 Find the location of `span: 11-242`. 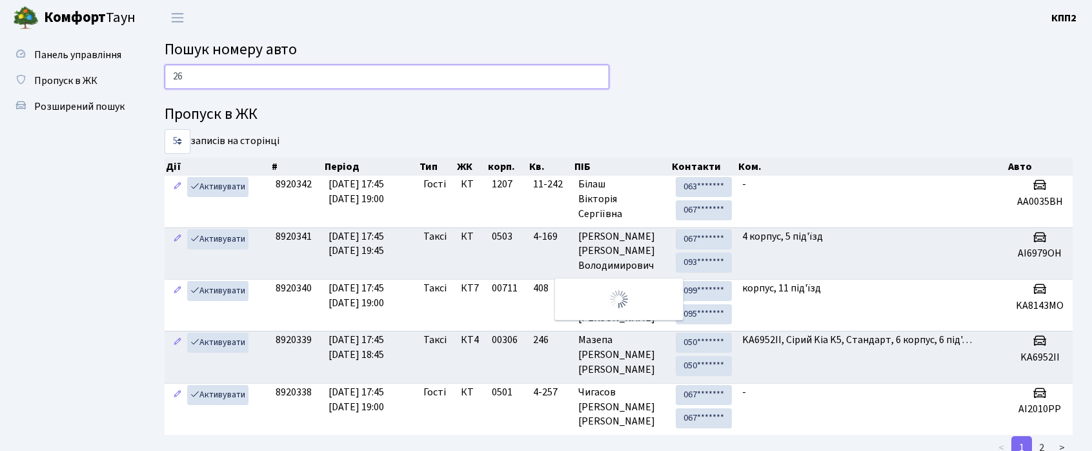

span: 11-242 is located at coordinates (551, 184).